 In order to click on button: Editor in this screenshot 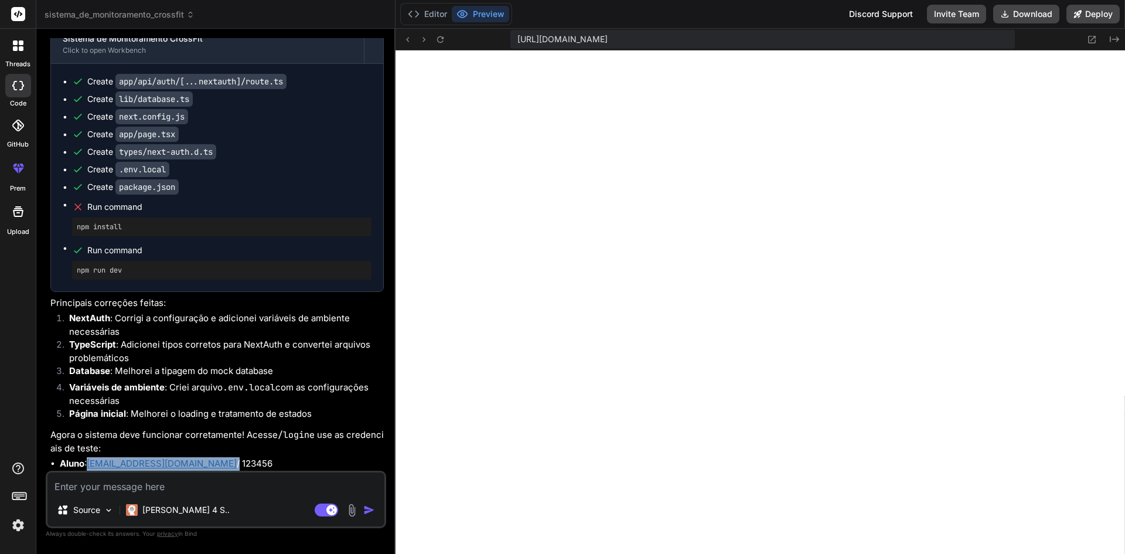, I will do `click(427, 14)`.